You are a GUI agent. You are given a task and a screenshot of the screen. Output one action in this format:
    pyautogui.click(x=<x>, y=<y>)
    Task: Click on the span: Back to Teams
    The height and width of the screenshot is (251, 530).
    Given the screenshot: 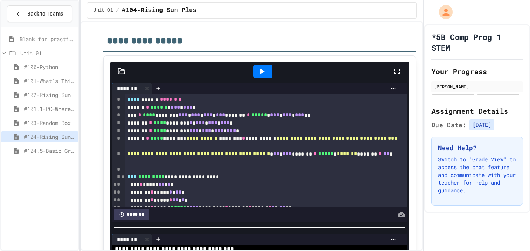 What is the action you would take?
    pyautogui.click(x=45, y=14)
    